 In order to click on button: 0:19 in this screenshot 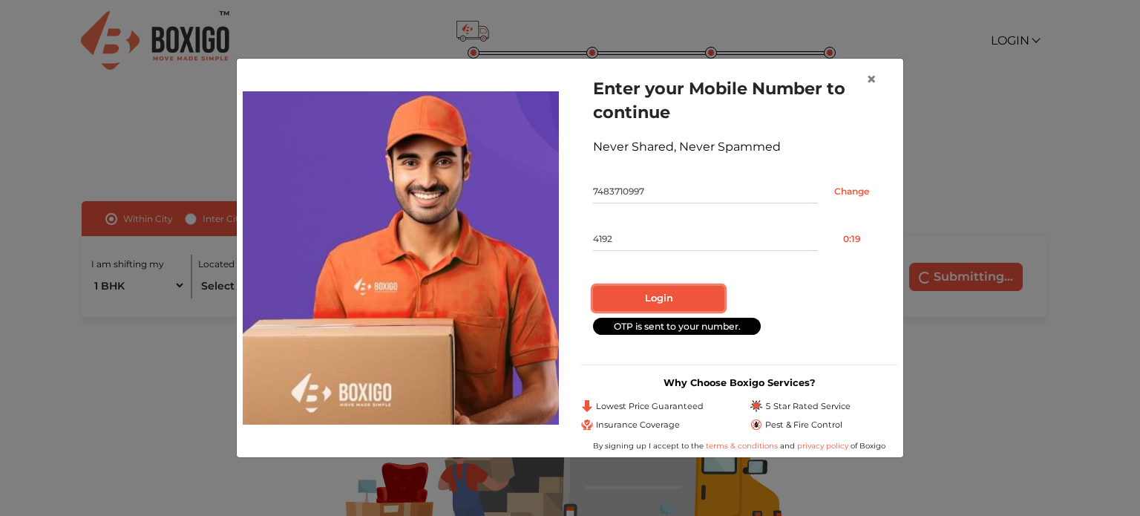, I will do `click(851, 239)`.